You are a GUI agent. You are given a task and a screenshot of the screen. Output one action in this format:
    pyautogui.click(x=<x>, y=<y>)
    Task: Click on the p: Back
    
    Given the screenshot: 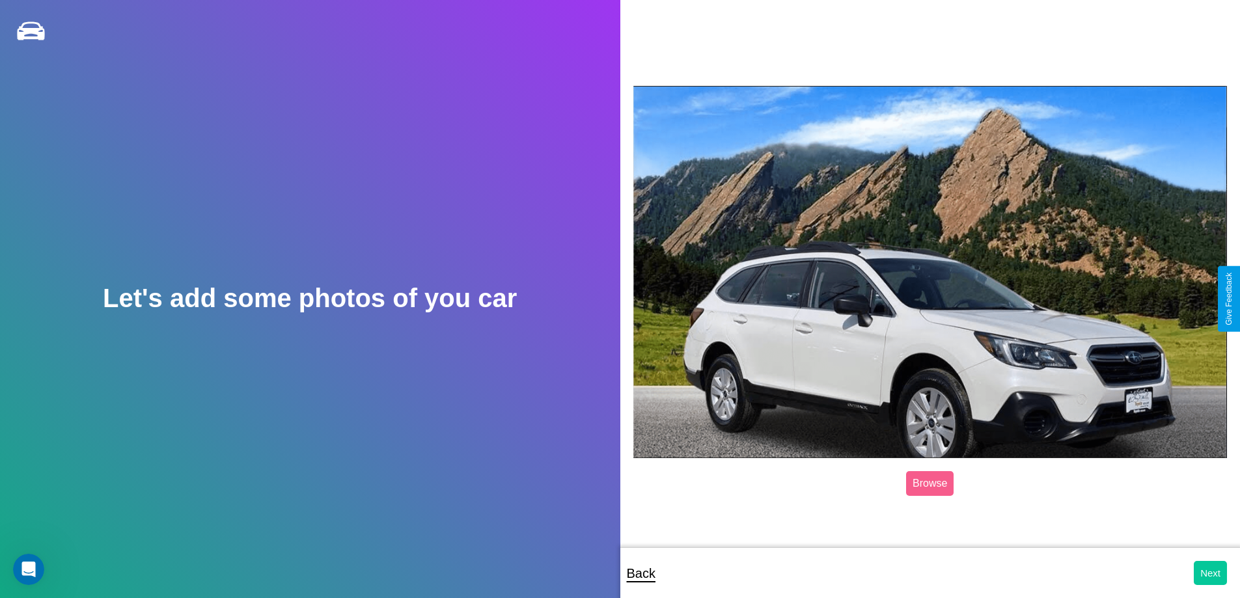 What is the action you would take?
    pyautogui.click(x=641, y=573)
    